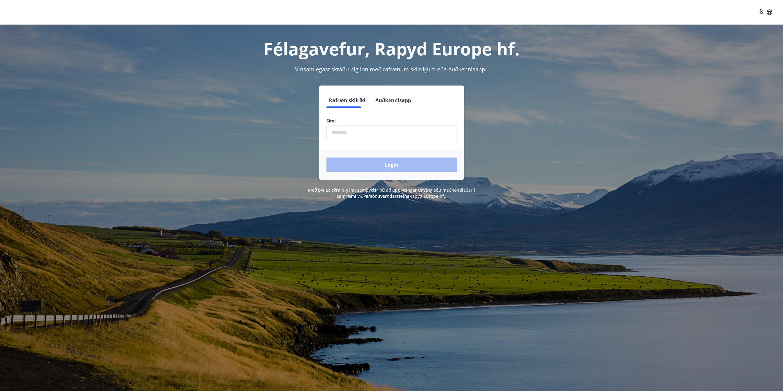  Describe the element at coordinates (392, 69) in the screenshot. I see `span: Vinsamlegast skráðu þig inn með rafrænum skilríkjum eða Auðkennisappi.` at that location.